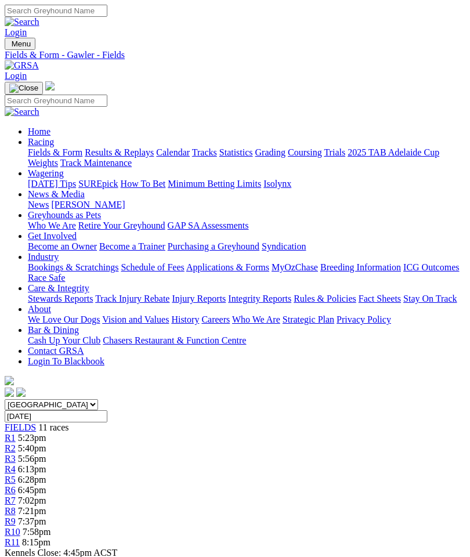  Describe the element at coordinates (73, 267) in the screenshot. I see `a: Bookings & Scratchings` at that location.